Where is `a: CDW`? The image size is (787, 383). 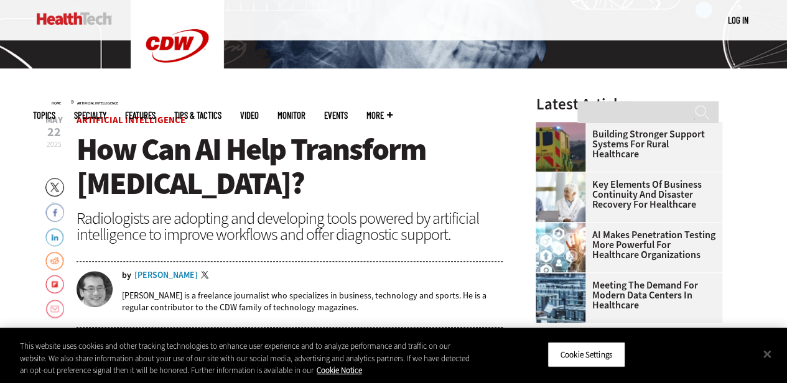
a: CDW is located at coordinates (177, 88).